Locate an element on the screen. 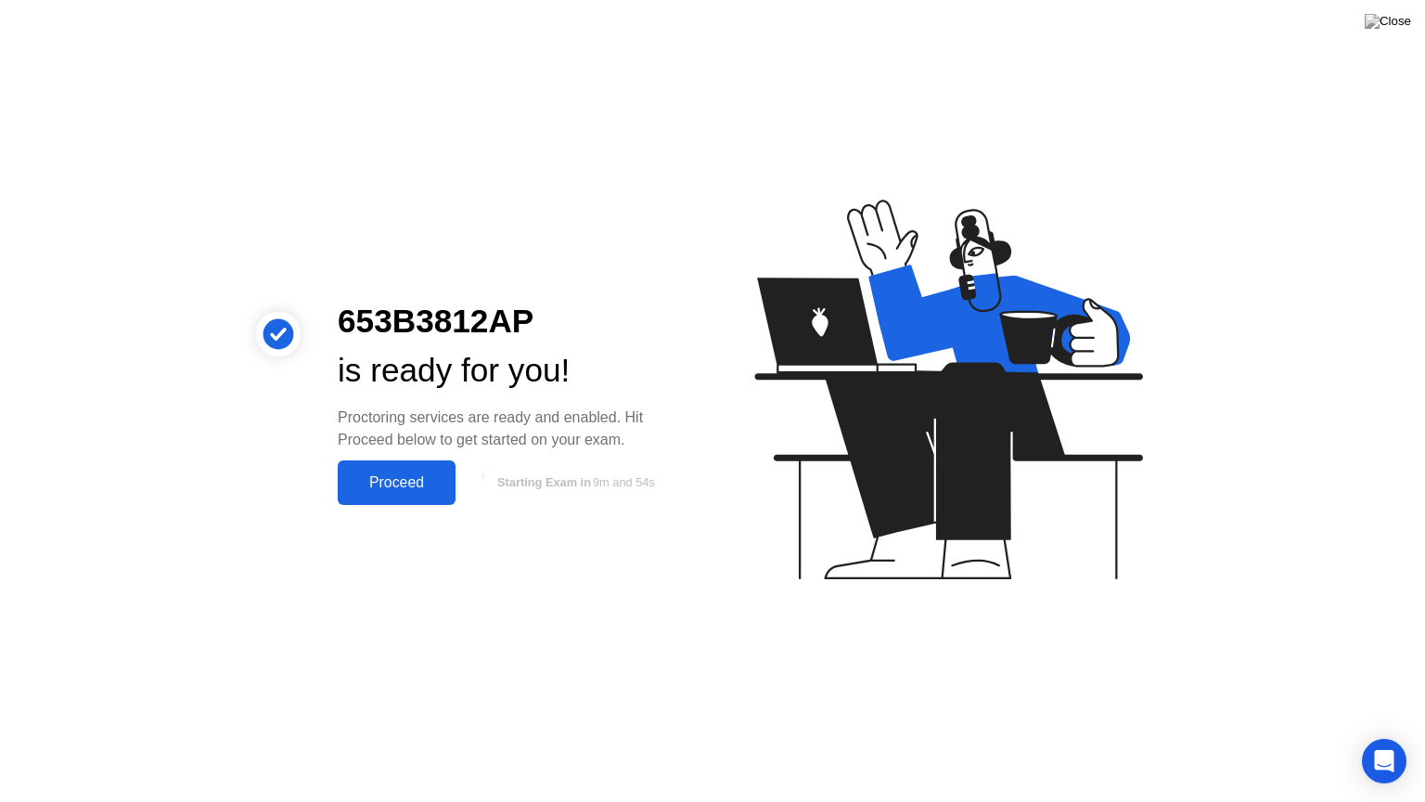 This screenshot has height=802, width=1425. img: Close is located at coordinates (1388, 21).